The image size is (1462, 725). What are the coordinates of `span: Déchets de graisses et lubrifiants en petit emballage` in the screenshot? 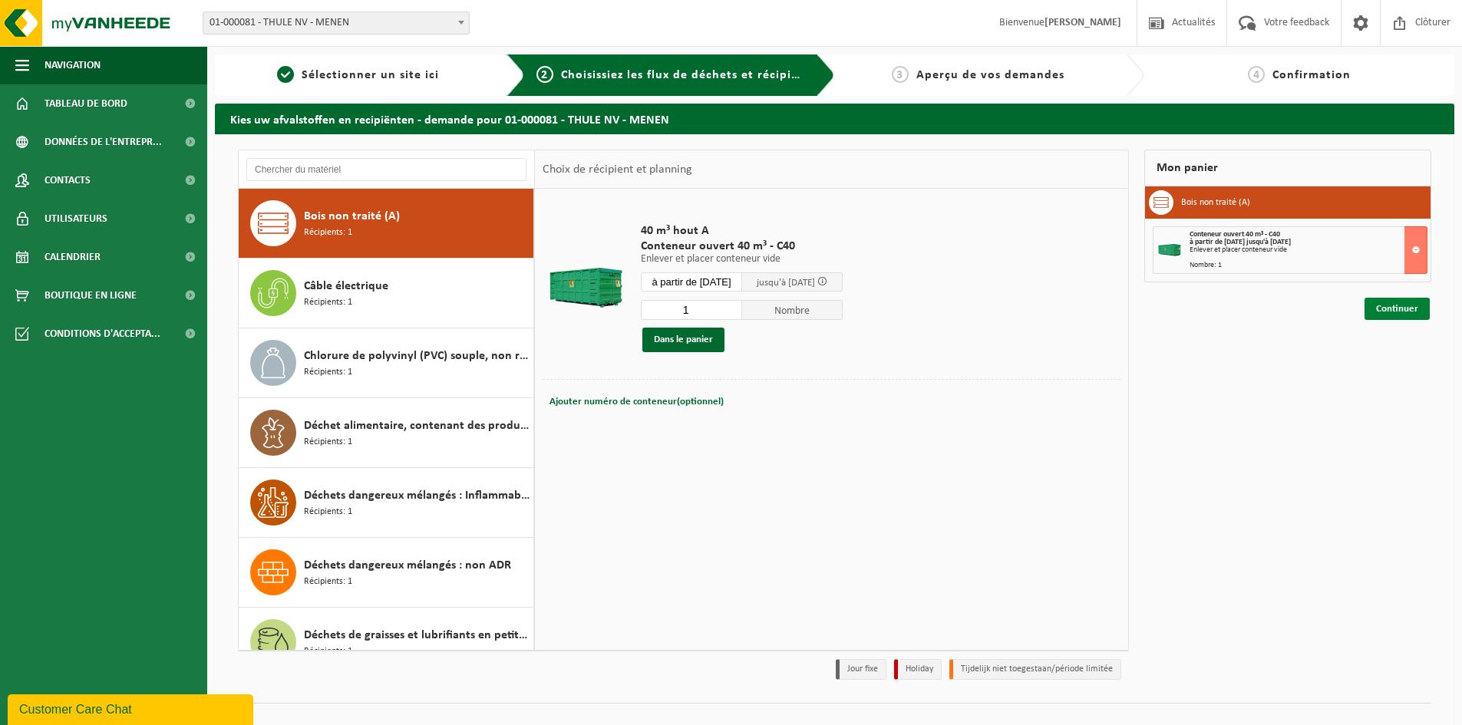 It's located at (417, 635).